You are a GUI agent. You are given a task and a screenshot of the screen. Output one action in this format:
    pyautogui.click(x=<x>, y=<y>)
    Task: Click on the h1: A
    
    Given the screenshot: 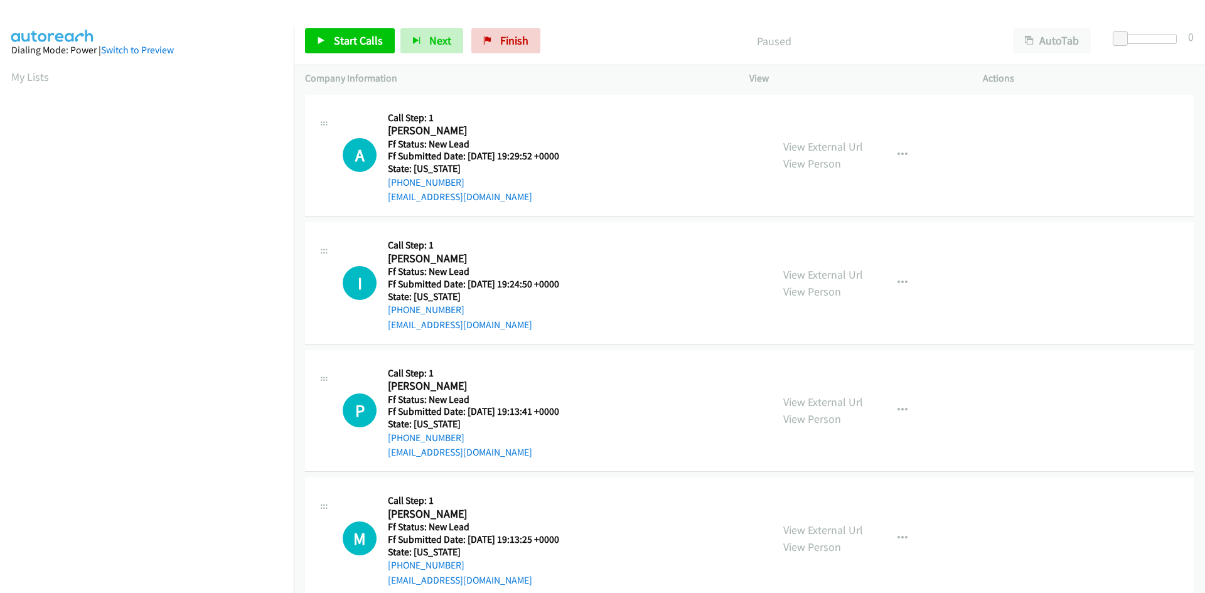 What is the action you would take?
    pyautogui.click(x=360, y=155)
    